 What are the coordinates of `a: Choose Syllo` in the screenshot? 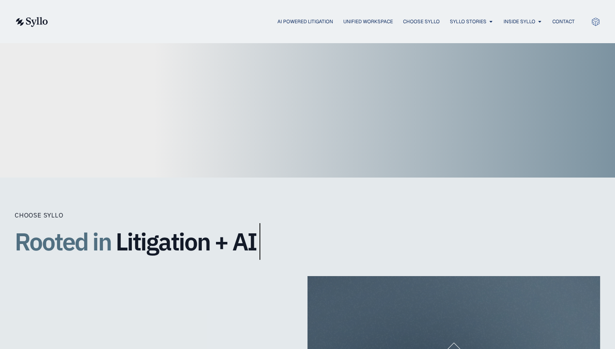 It's located at (421, 22).